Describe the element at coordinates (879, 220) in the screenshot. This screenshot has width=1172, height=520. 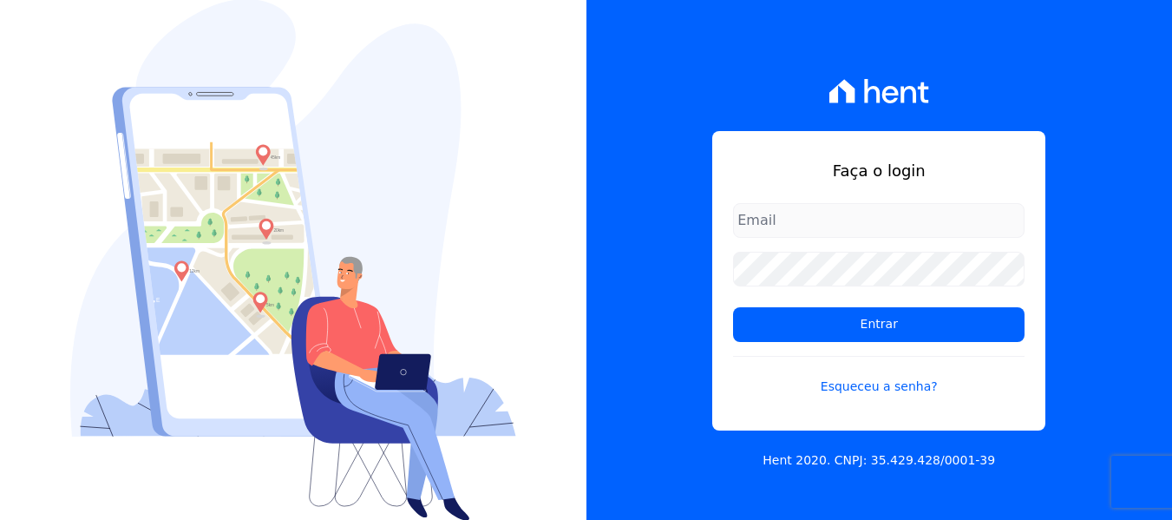
I see `input: Email` at that location.